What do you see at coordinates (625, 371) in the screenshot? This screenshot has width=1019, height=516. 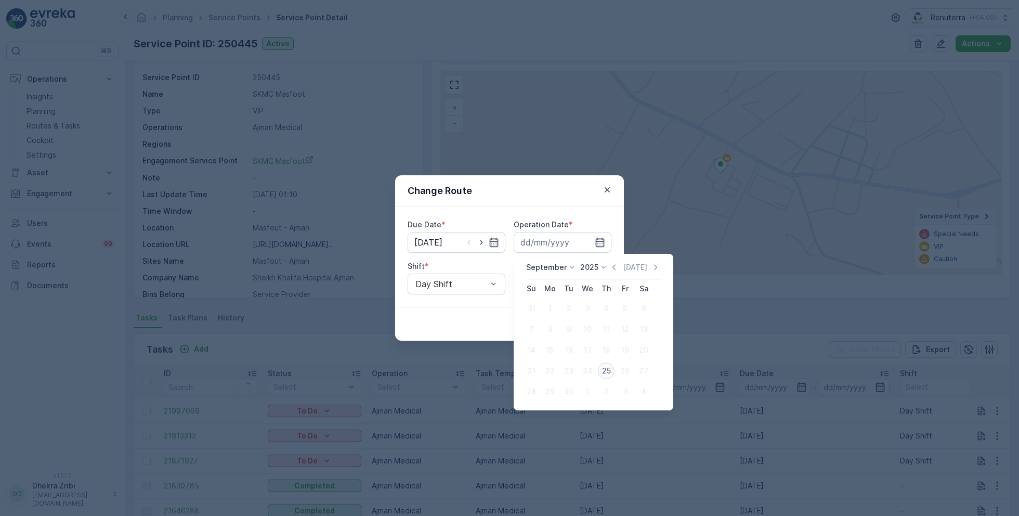 I see `div: 26` at bounding box center [625, 371].